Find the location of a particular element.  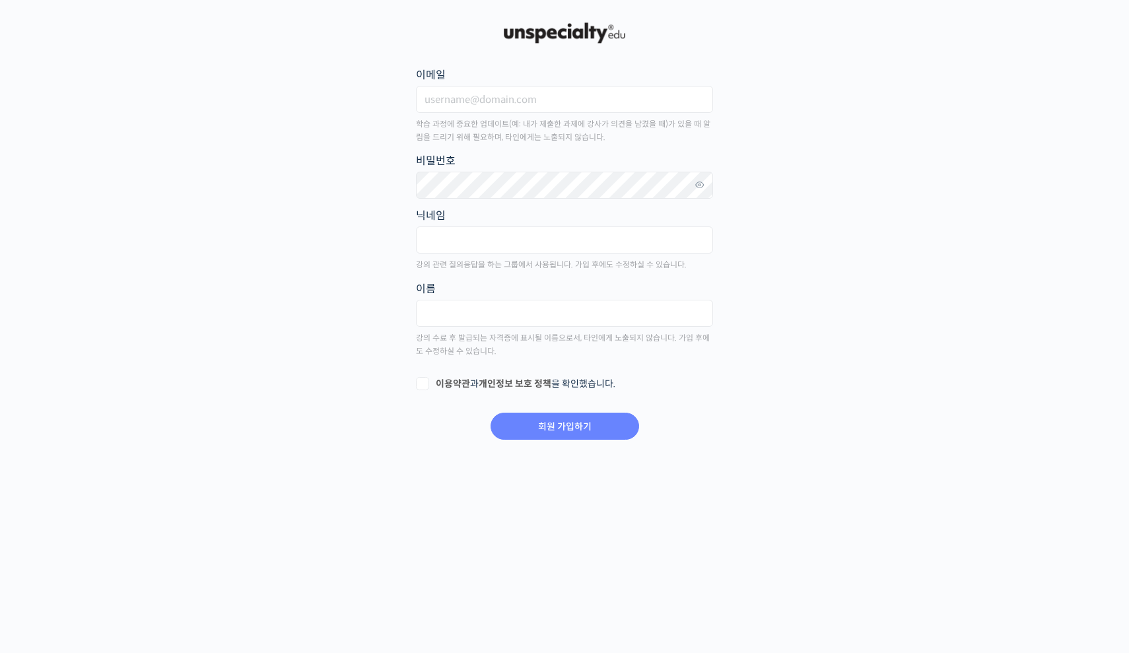

a: 이용약관 is located at coordinates (453, 384).